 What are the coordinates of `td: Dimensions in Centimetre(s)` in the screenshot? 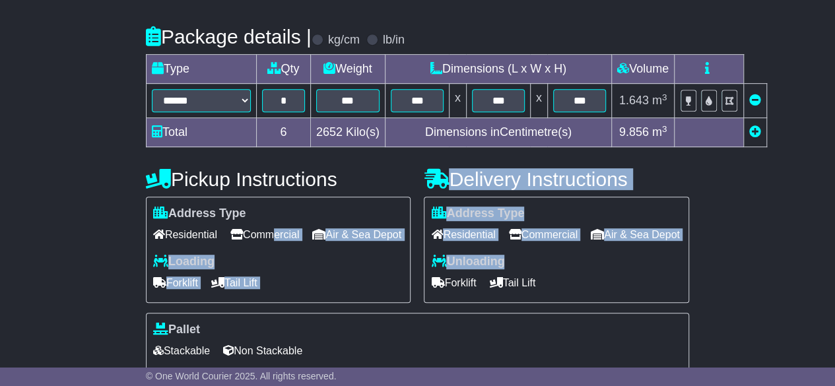 It's located at (498, 133).